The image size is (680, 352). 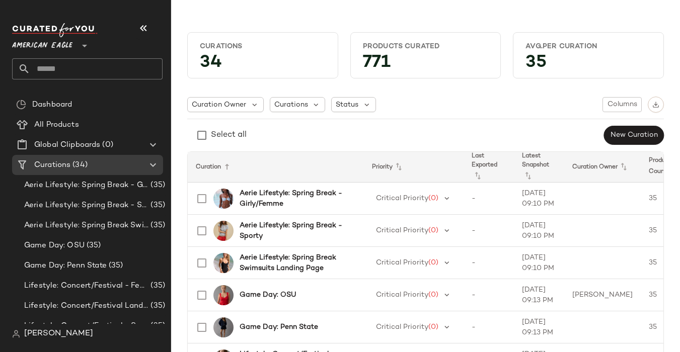 I want to click on button: New Curation, so click(x=634, y=135).